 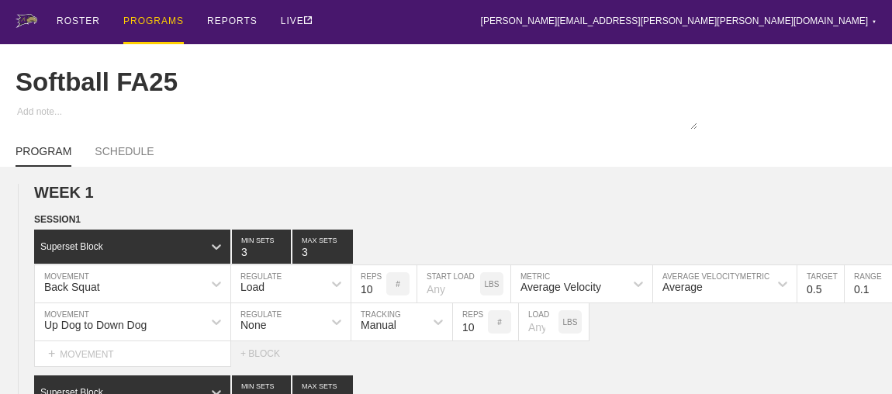 What do you see at coordinates (323, 247) in the screenshot?
I see `input: None` at bounding box center [323, 247].